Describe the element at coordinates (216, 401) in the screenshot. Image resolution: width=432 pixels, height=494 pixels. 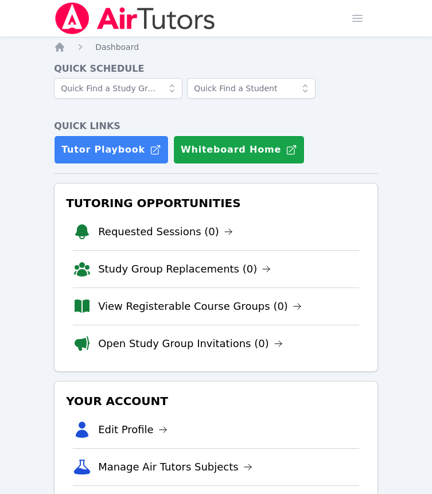
I see `h3: Your Account` at that location.